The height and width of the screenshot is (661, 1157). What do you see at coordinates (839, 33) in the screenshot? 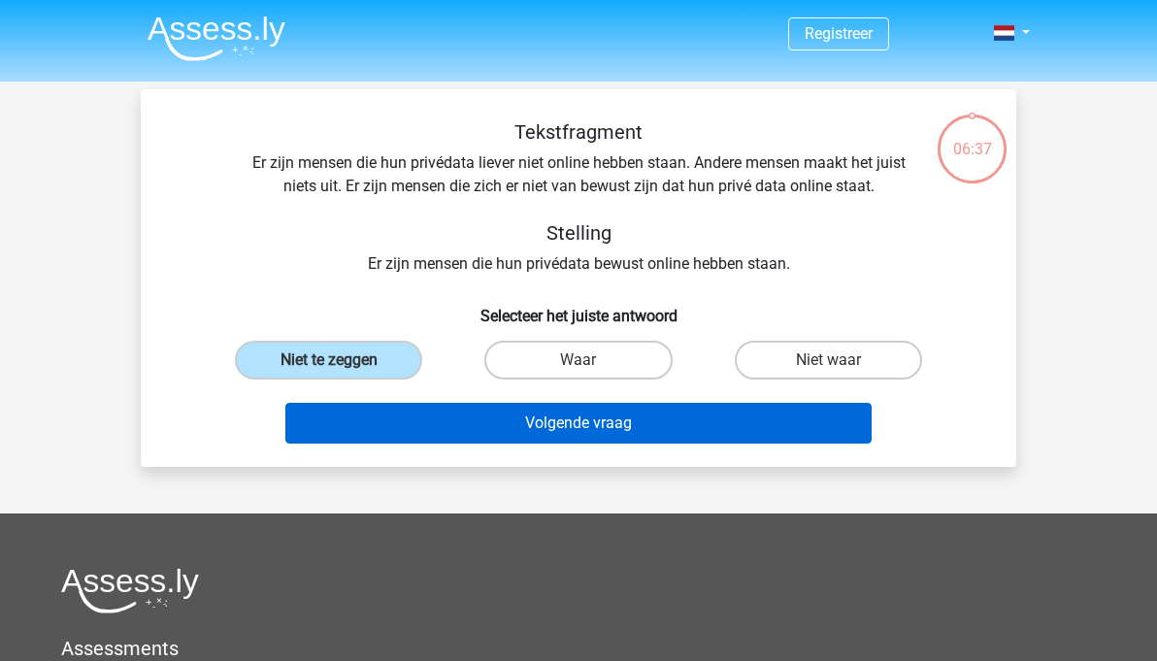
I see `a: Registreer` at bounding box center [839, 33].